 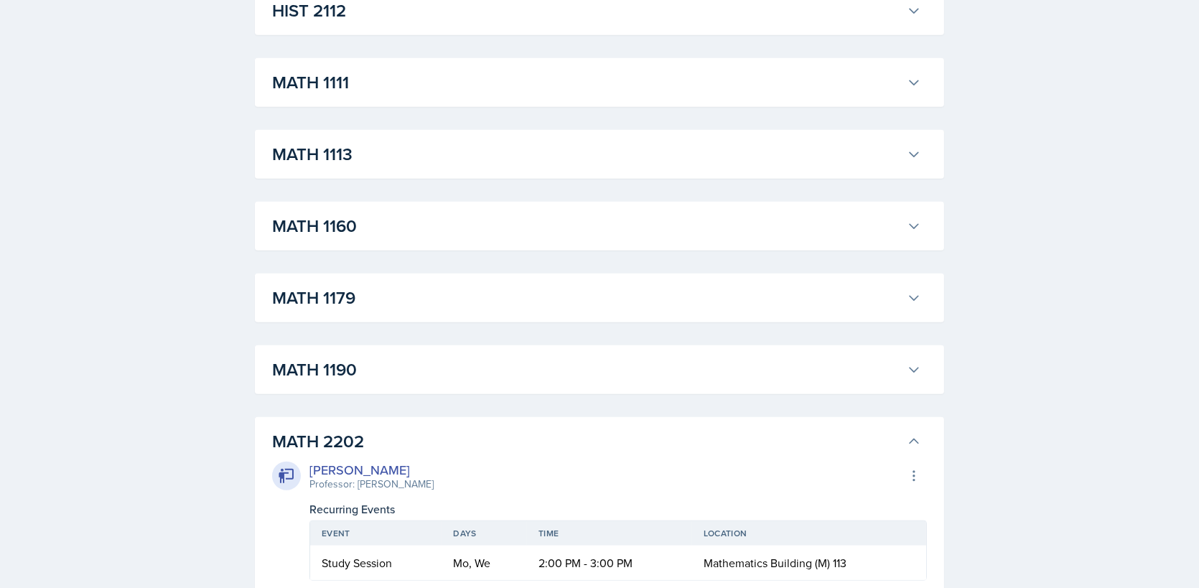 I want to click on button: MATH 1113, so click(x=597, y=154).